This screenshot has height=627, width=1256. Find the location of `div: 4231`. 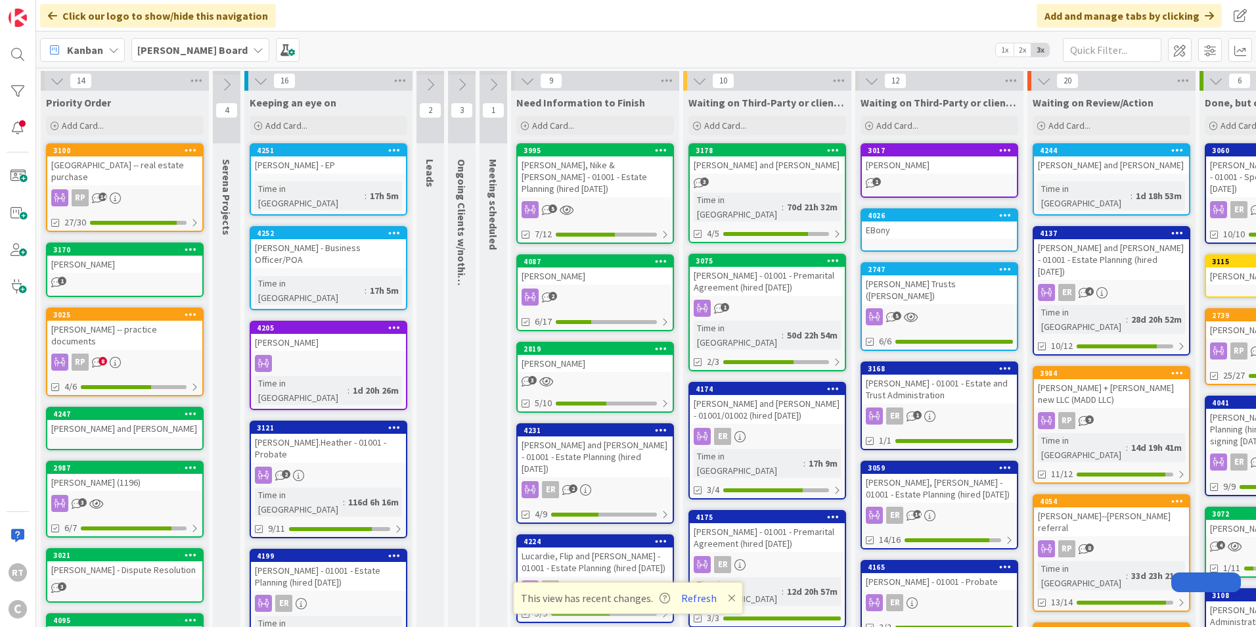

div: 4231 is located at coordinates (598, 430).